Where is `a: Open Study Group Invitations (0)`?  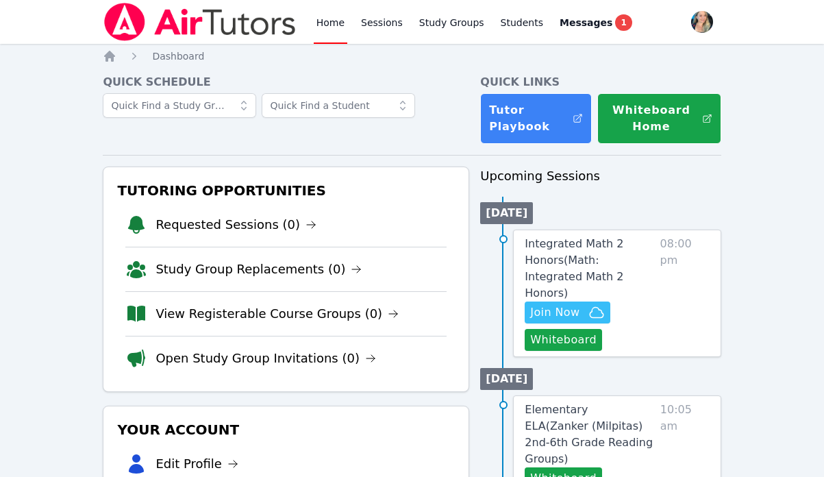
a: Open Study Group Invitations (0) is located at coordinates (266, 358).